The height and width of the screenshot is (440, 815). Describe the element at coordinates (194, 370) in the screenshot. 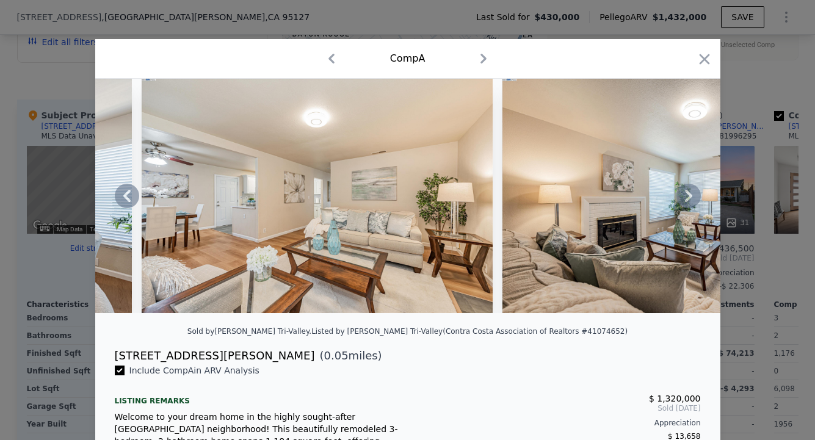

I see `span: Include Comp A in ARV Analysis` at that location.